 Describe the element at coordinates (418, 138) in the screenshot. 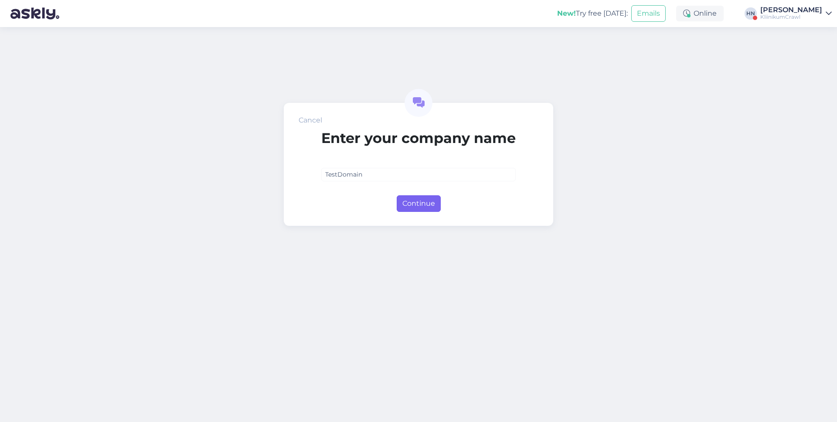

I see `h2: Enter your company name` at that location.